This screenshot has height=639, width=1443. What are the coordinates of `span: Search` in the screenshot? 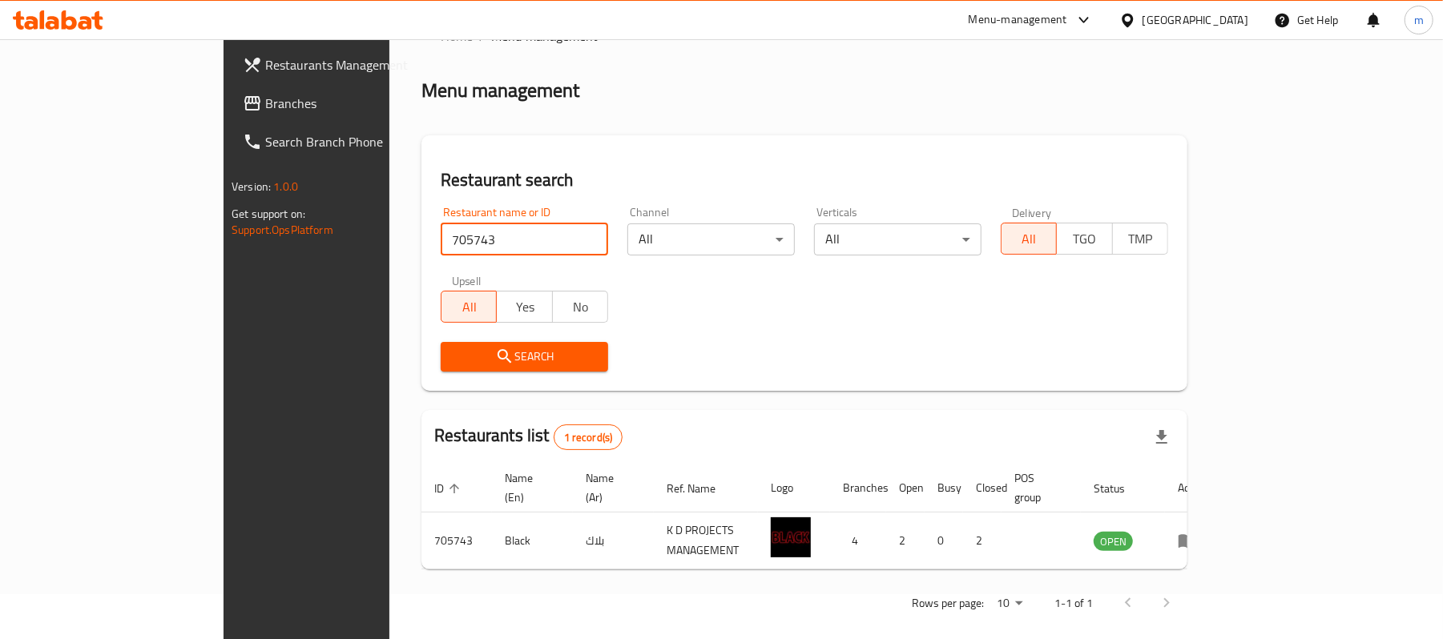 It's located at (524, 357).